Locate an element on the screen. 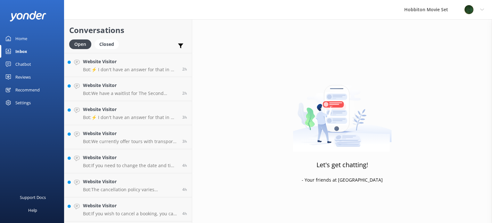 The width and height of the screenshot is (492, 223). div: Closed is located at coordinates (107, 44).